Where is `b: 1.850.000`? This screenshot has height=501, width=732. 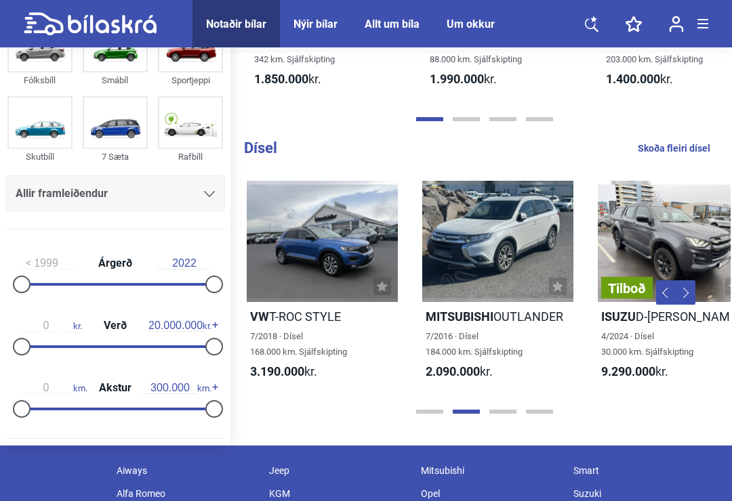 b: 1.850.000 is located at coordinates (281, 79).